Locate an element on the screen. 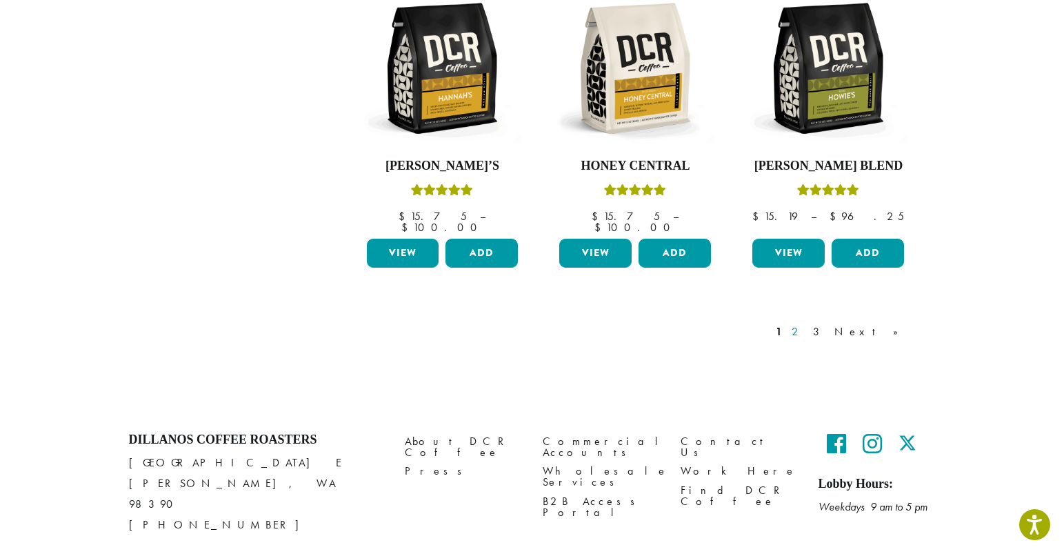 This screenshot has height=554, width=1064. a: 2 is located at coordinates (797, 332).